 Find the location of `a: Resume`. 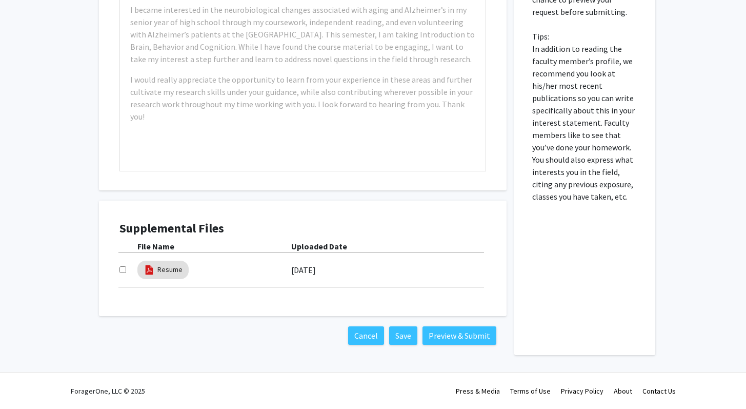

a: Resume is located at coordinates (170, 269).